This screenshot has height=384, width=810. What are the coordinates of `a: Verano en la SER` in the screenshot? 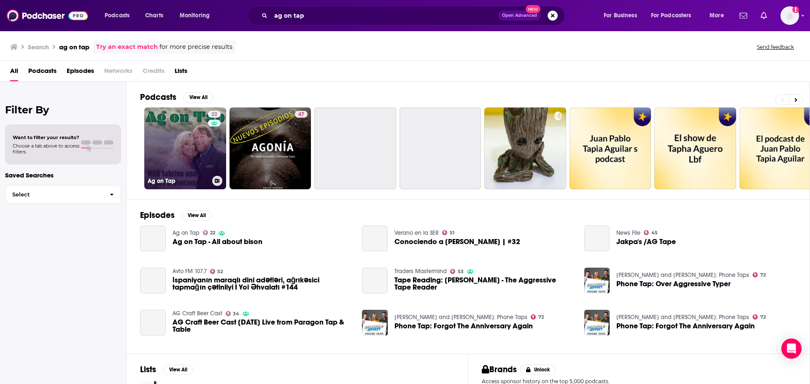 It's located at (416, 233).